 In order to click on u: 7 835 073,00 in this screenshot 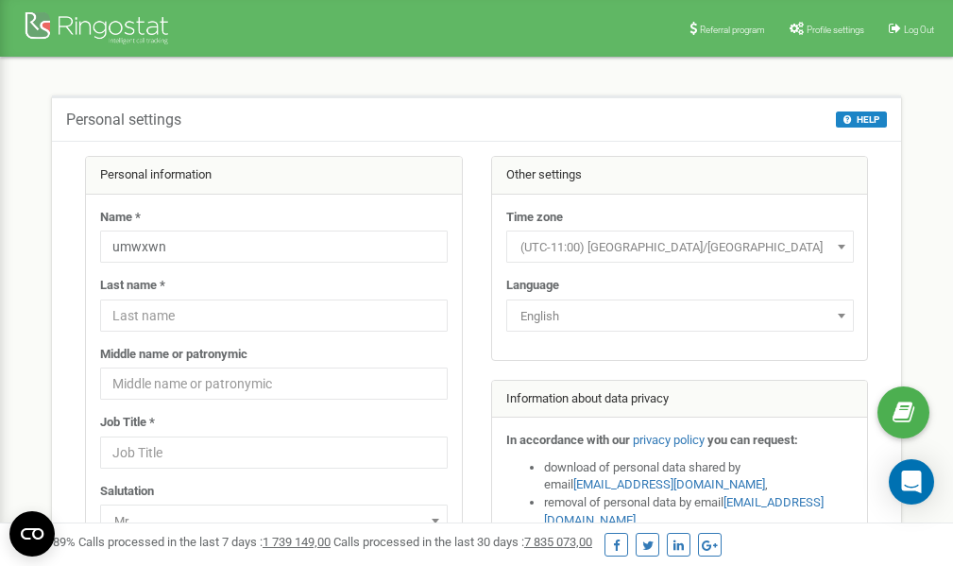, I will do `click(558, 541)`.